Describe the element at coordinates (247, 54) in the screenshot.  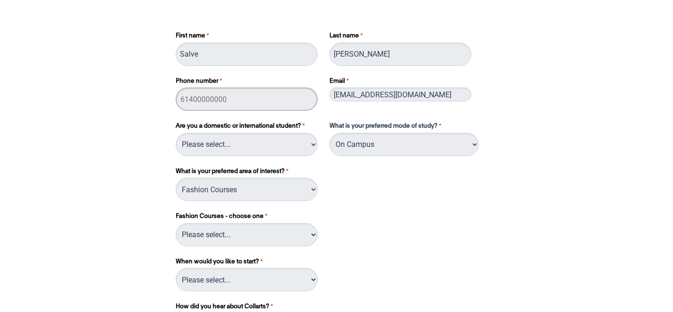
I see `input: First name` at that location.